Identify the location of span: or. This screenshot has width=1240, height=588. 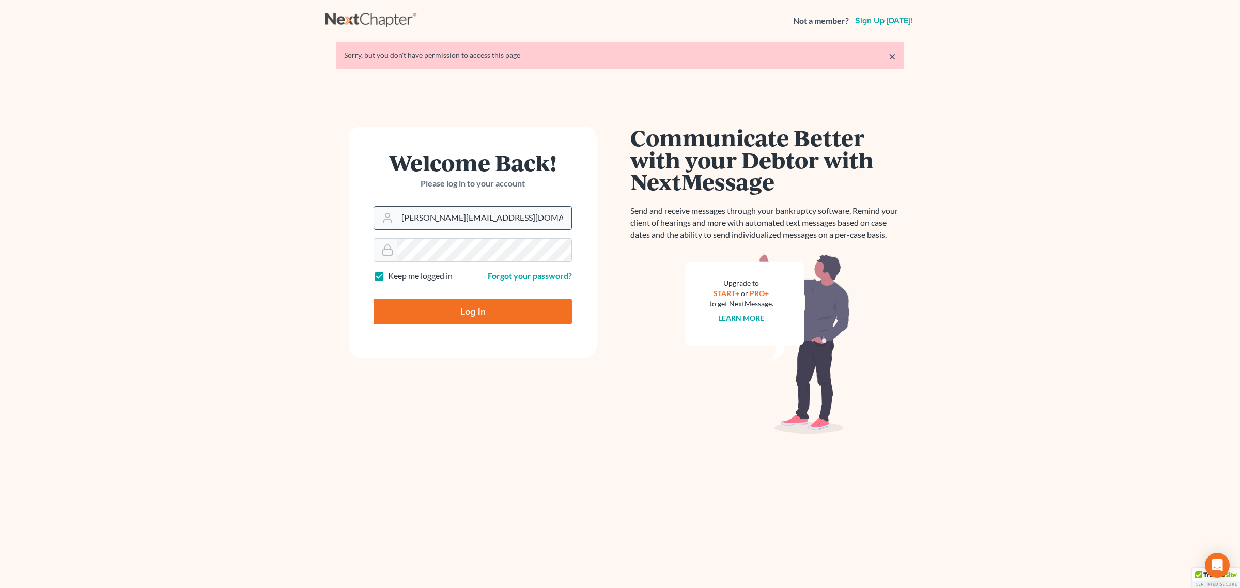
(745, 293).